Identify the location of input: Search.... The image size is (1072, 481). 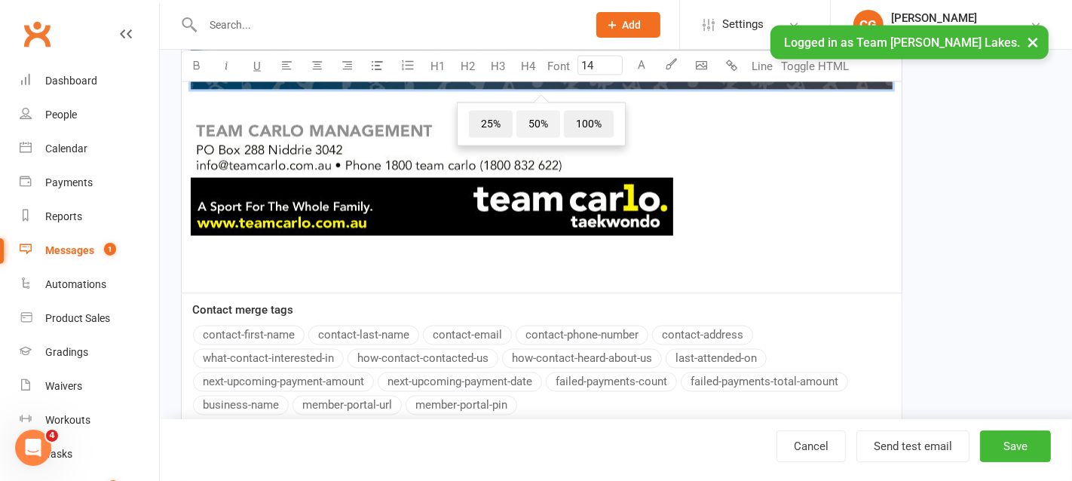
(387, 25).